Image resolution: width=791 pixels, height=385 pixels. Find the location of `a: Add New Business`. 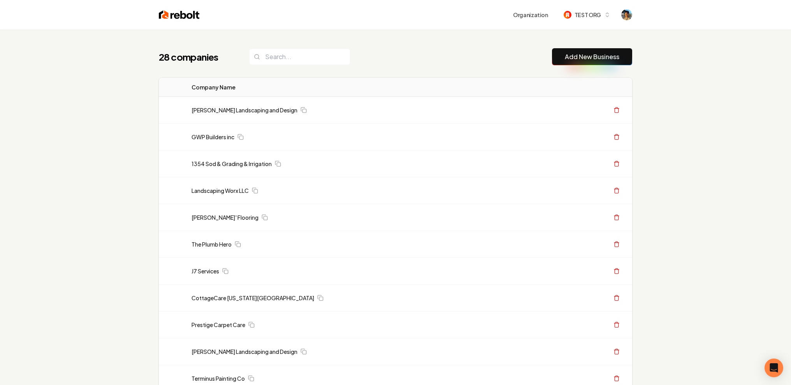

a: Add New Business is located at coordinates (592, 57).